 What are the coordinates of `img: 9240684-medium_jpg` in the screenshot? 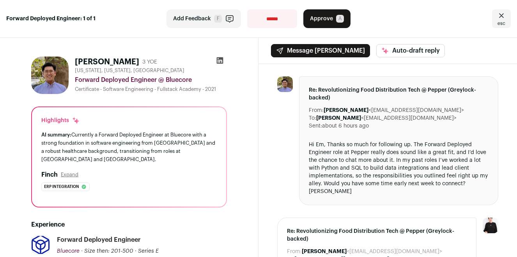 It's located at (490, 225).